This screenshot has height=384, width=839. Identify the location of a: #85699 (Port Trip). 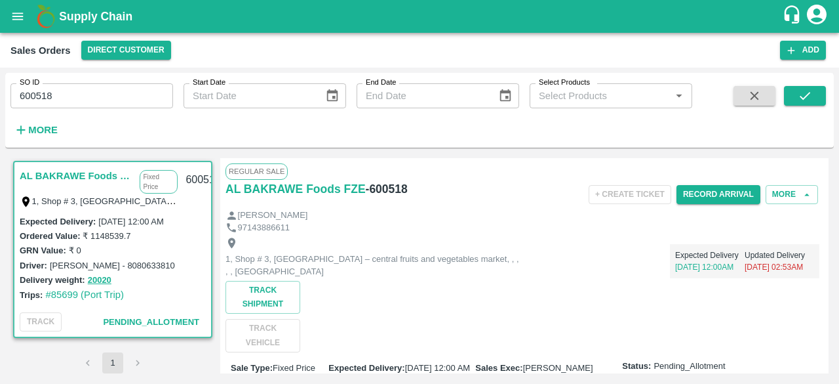
(85, 294).